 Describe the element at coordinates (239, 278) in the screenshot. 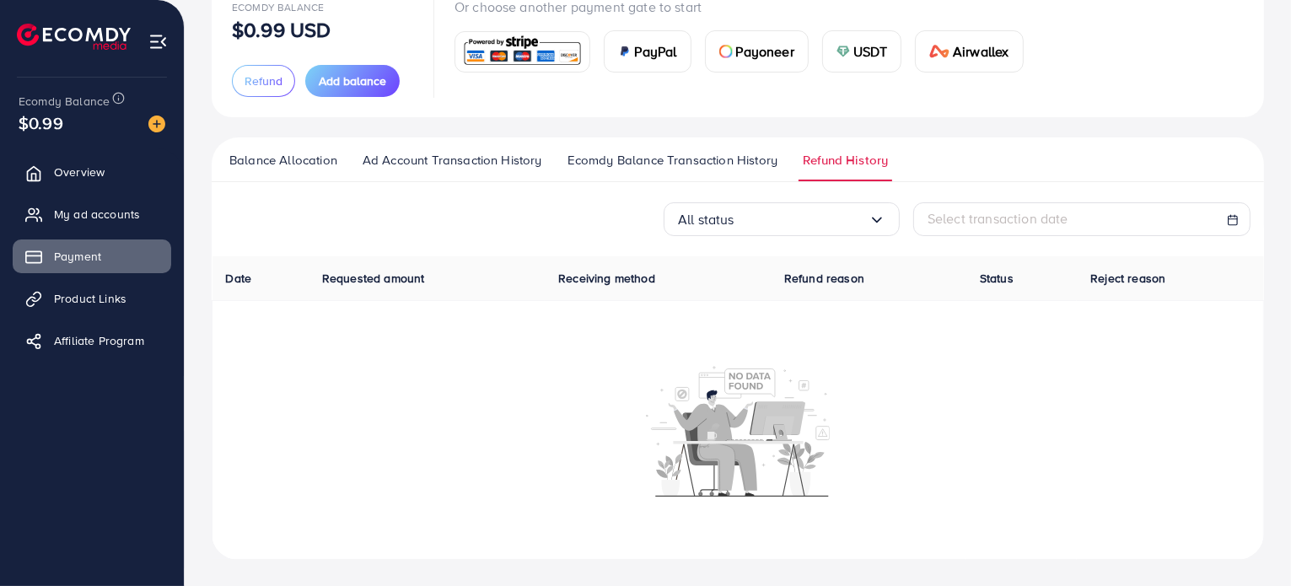

I see `span: Date` at that location.